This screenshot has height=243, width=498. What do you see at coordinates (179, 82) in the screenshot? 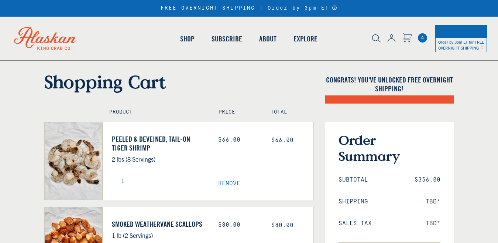
I see `h1: Shopping Cart` at bounding box center [179, 82].